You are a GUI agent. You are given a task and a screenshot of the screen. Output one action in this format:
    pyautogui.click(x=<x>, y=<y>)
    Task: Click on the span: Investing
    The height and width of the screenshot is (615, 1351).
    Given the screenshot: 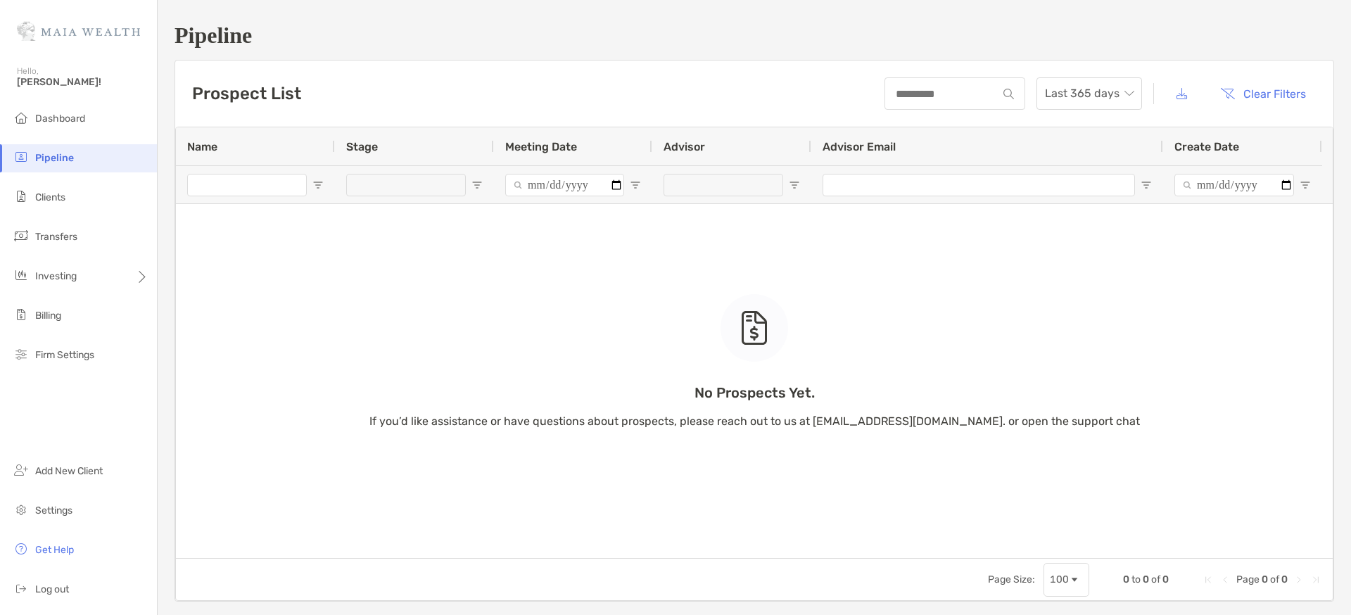 What is the action you would take?
    pyautogui.click(x=56, y=276)
    